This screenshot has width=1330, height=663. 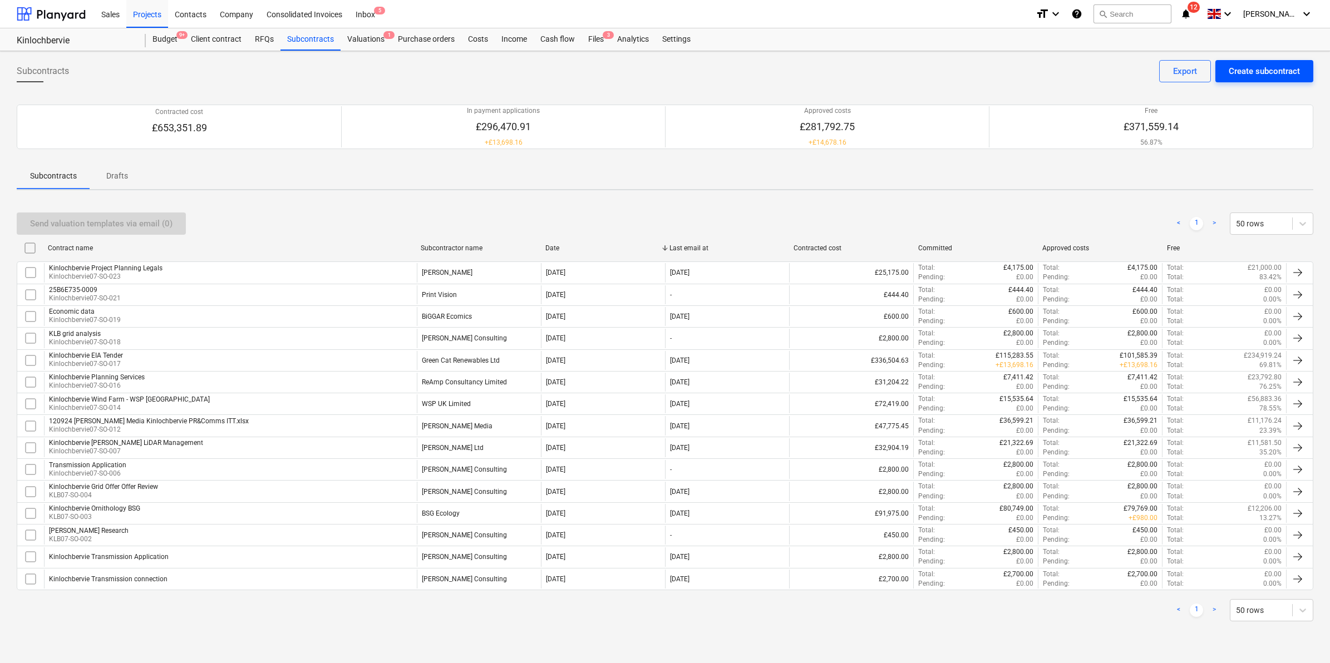 I want to click on p: Kinlochbervie07-SO-014, so click(x=129, y=408).